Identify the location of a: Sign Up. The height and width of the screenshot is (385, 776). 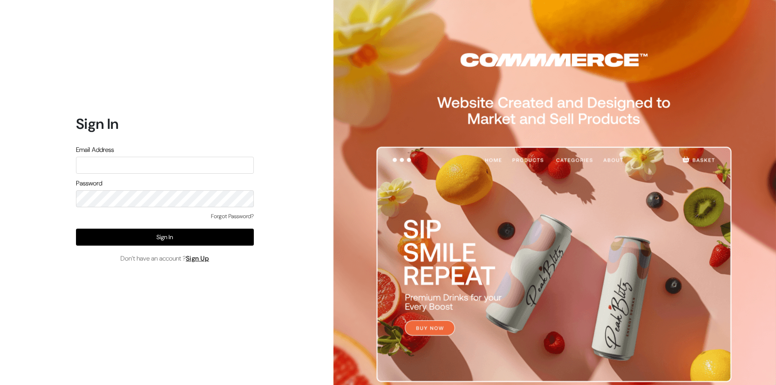
(198, 258).